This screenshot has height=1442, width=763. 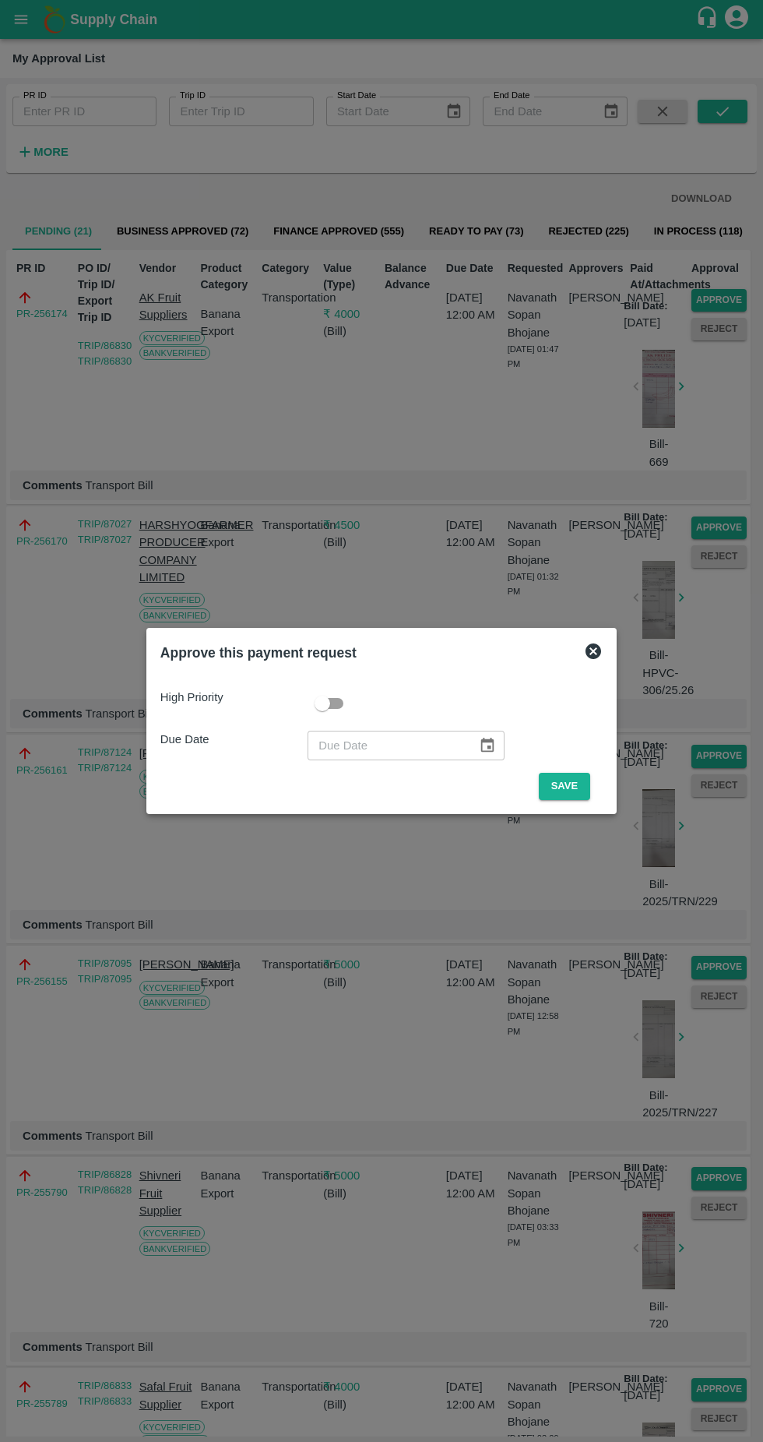 What do you see at coordinates (488, 745) in the screenshot?
I see `button: Choose date` at bounding box center [488, 745].